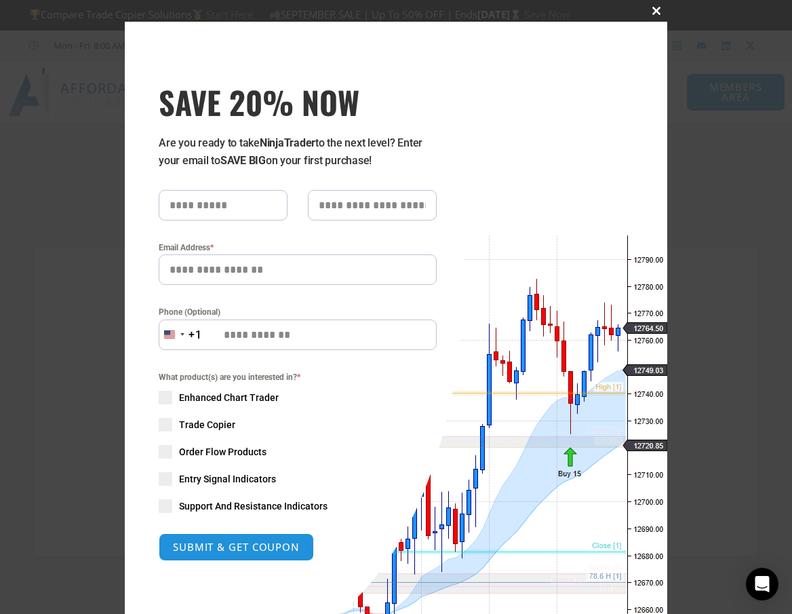 This screenshot has width=792, height=614. I want to click on strong: SAVE BIG, so click(243, 160).